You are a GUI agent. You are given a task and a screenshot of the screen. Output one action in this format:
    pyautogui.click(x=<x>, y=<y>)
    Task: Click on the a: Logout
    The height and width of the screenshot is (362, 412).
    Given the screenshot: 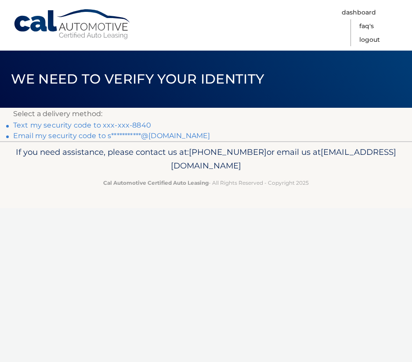 What is the action you would take?
    pyautogui.click(x=369, y=40)
    